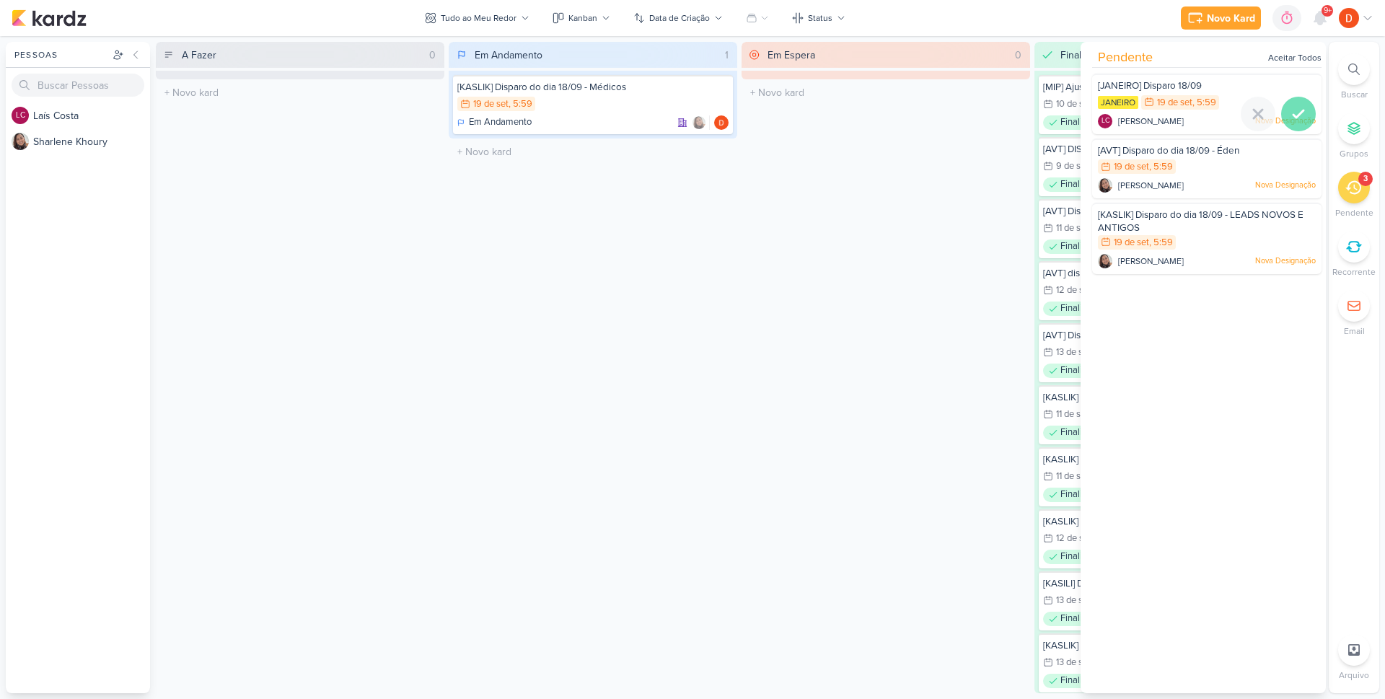  I want to click on div: Aceitar Todos, so click(1294, 58).